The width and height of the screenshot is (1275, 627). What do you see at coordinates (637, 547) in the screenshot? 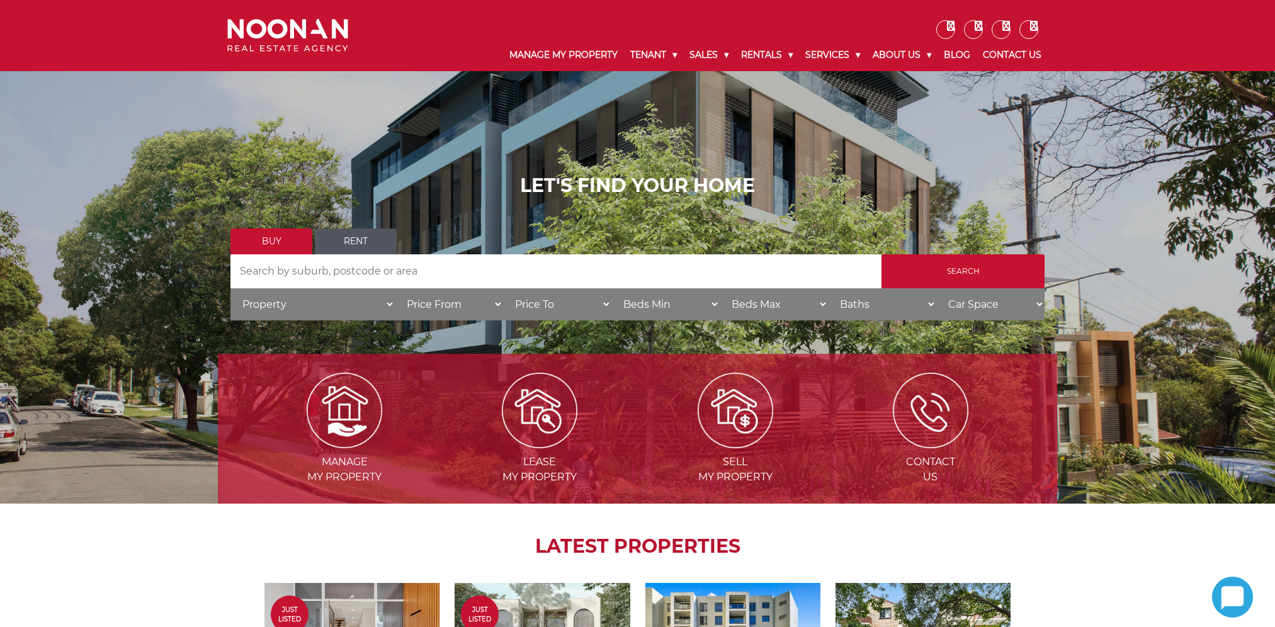
I see `h2: LATEST PROPERTIES` at bounding box center [637, 547].